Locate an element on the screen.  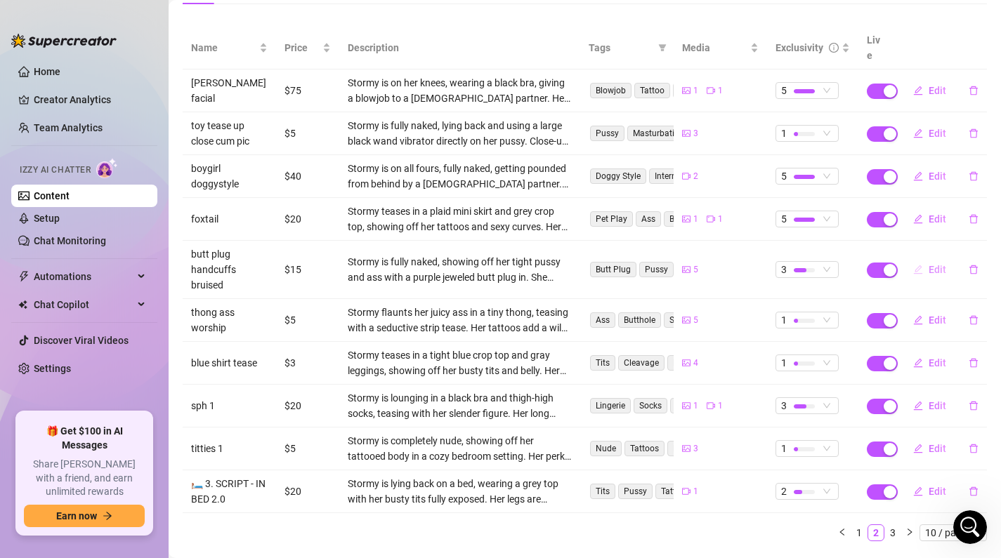
td: $3 is located at coordinates (308, 363).